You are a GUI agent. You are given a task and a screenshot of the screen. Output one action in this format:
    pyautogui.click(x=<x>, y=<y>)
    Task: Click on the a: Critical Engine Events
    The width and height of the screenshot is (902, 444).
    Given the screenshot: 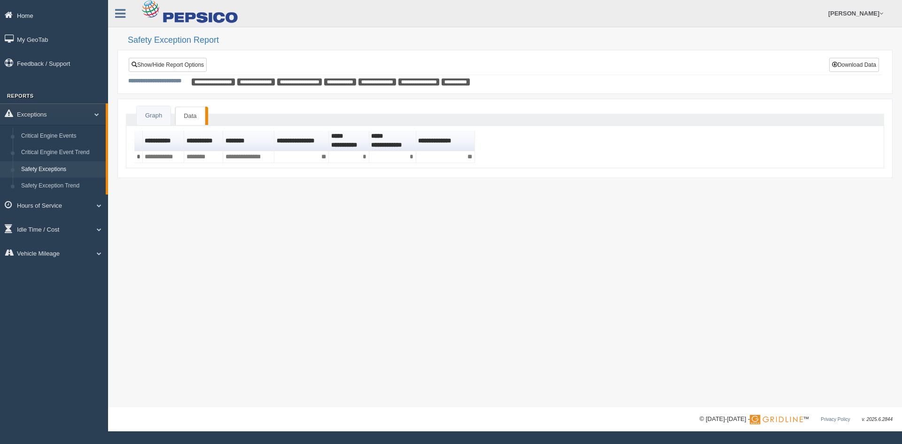 What is the action you would take?
    pyautogui.click(x=61, y=136)
    